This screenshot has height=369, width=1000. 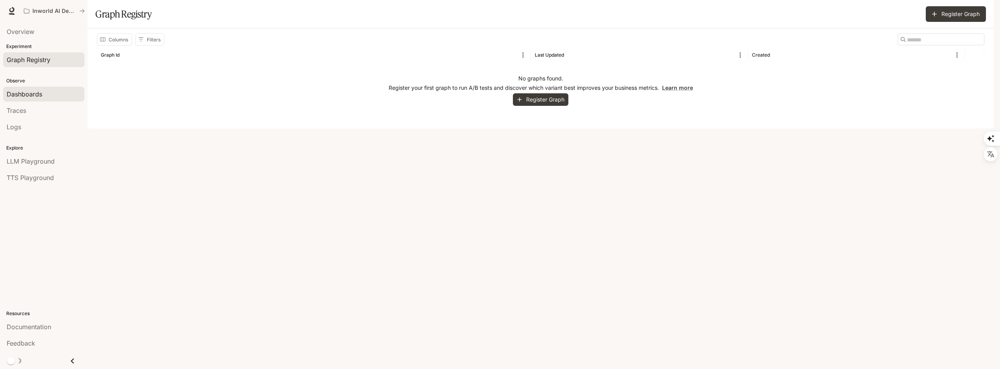 What do you see at coordinates (677, 88) in the screenshot?
I see `a: Learn more` at bounding box center [677, 88].